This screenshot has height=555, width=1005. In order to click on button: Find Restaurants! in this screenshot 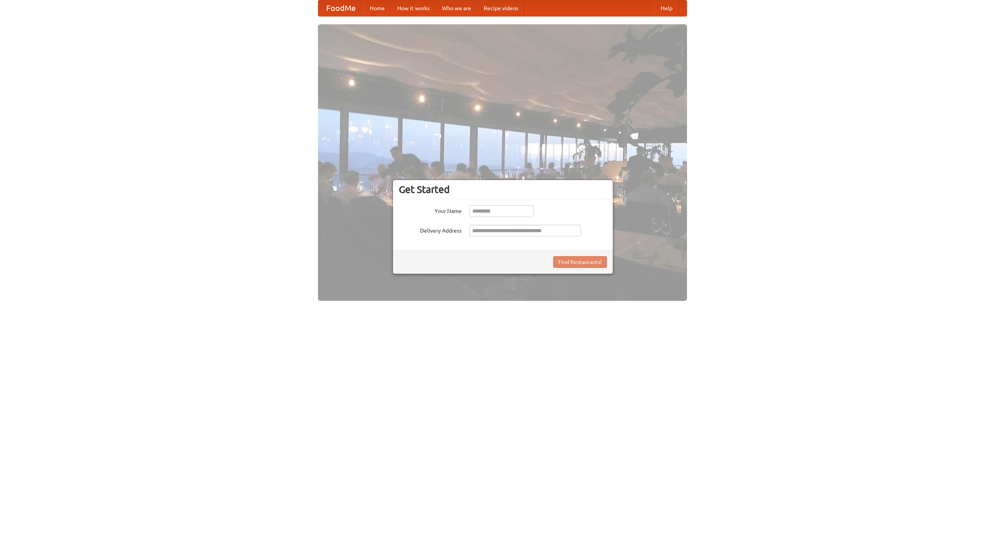, I will do `click(580, 262)`.